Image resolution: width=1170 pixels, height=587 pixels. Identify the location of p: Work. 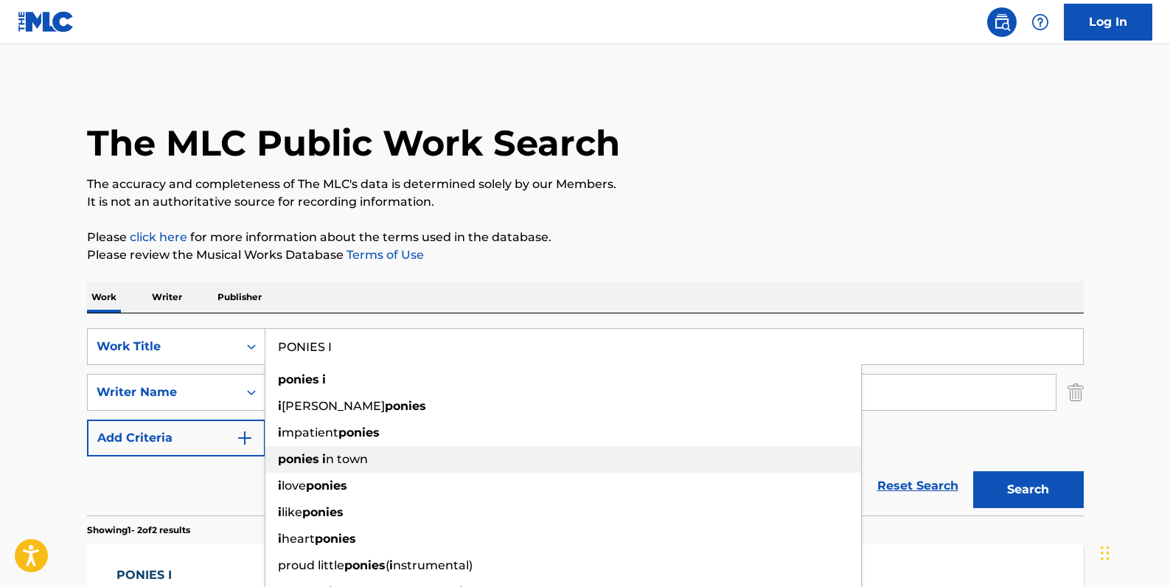
(104, 297).